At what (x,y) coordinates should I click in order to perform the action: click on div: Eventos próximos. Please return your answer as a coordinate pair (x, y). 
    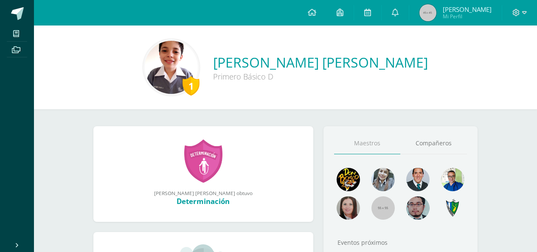
    Looking at the image, I should click on (400, 242).